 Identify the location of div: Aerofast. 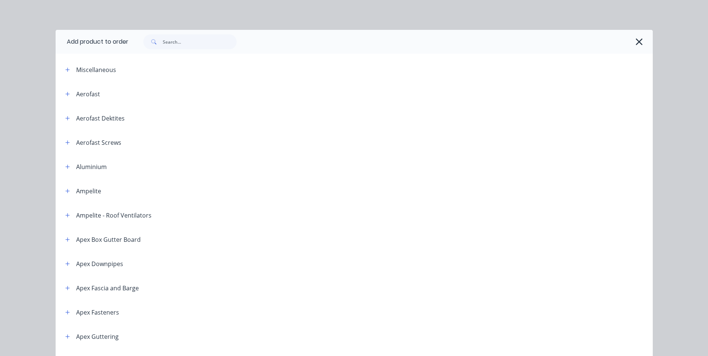
(88, 94).